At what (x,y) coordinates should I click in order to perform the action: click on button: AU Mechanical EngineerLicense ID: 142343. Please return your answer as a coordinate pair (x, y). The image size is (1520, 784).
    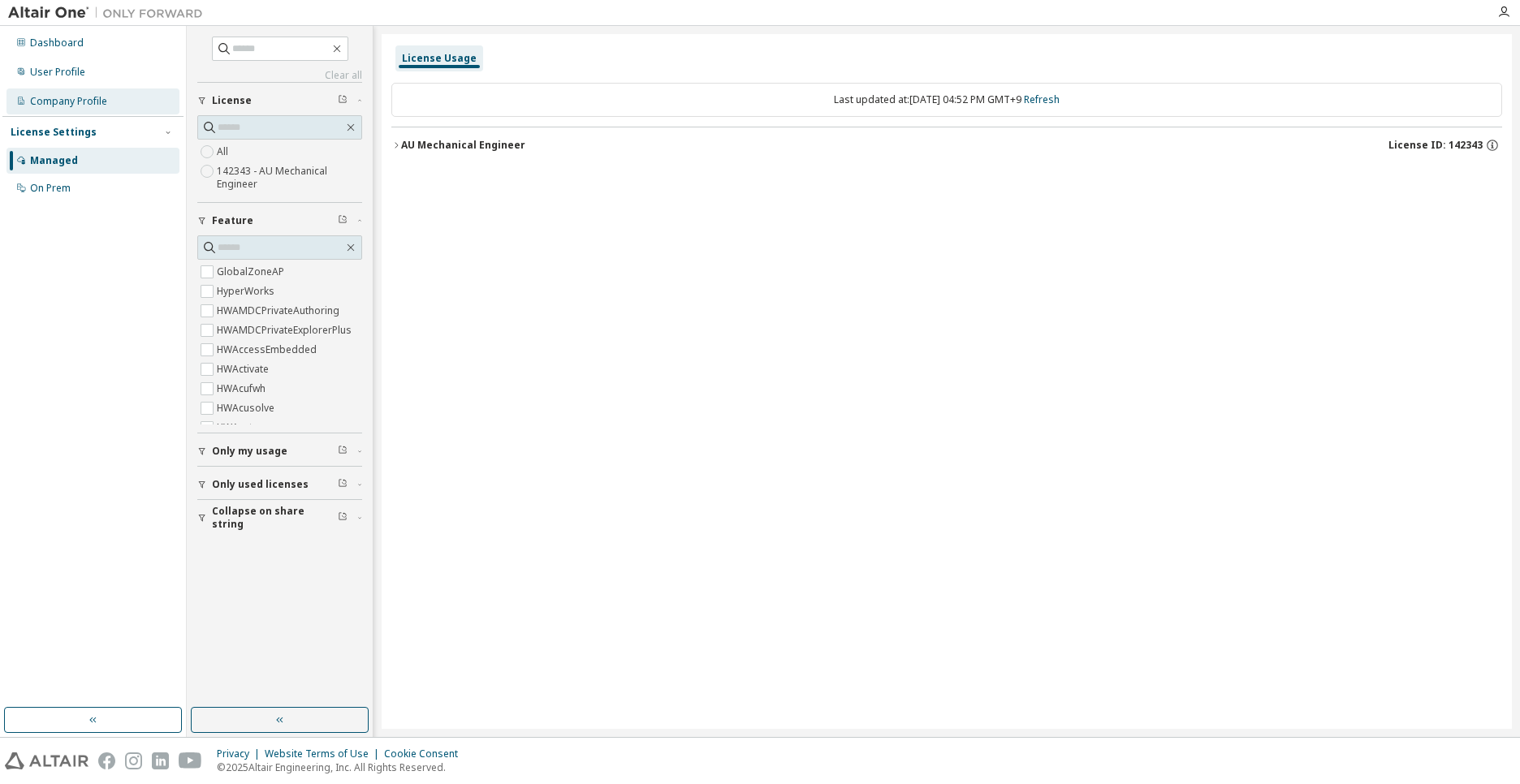
    Looking at the image, I should click on (947, 146).